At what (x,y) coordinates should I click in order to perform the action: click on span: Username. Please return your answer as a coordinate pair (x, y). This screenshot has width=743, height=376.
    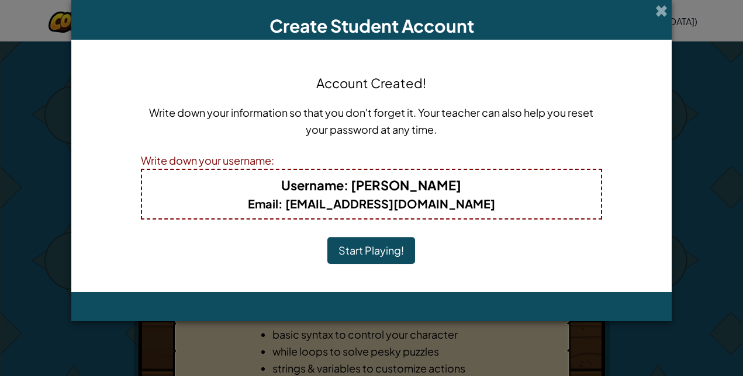
    Looking at the image, I should click on (312, 185).